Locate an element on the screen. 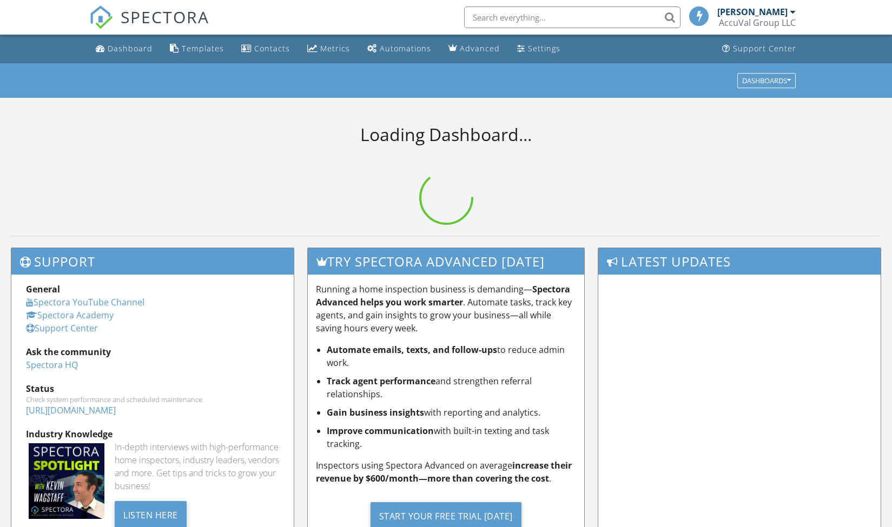 This screenshot has height=527, width=892. h3: Latest Updates is located at coordinates (740, 261).